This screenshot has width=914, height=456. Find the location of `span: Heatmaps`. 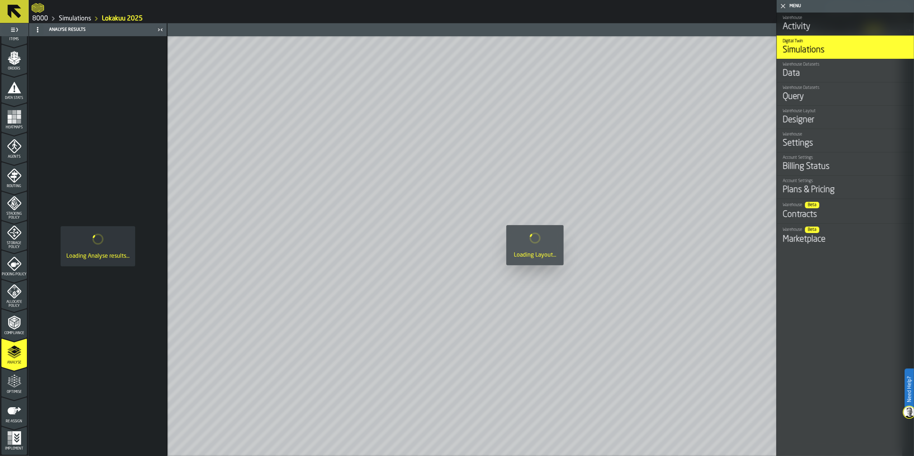

span: Heatmaps is located at coordinates (14, 127).